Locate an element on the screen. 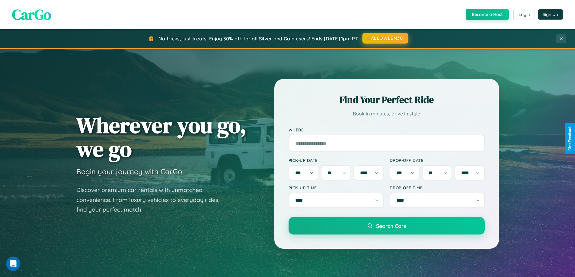 Image resolution: width=575 pixels, height=277 pixels. label: Drop-off Time is located at coordinates (437, 188).